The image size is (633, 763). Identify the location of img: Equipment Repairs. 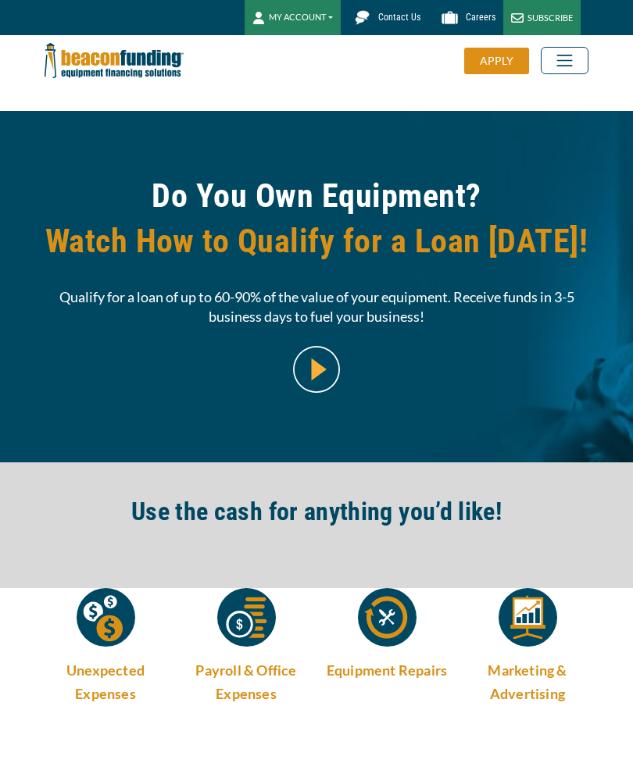
(387, 617).